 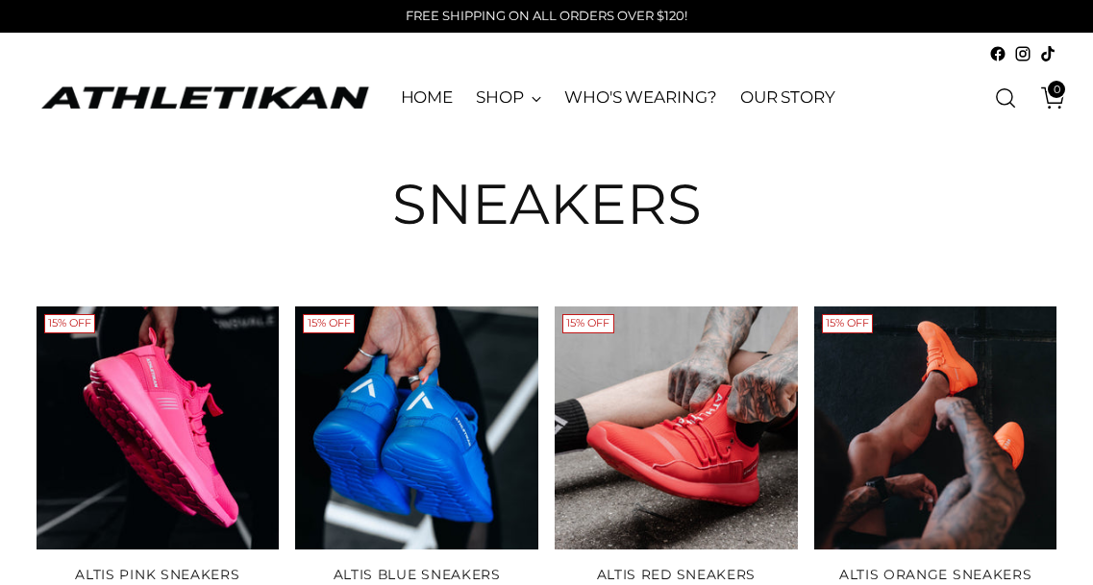 I want to click on a: SHOP, so click(x=508, y=98).